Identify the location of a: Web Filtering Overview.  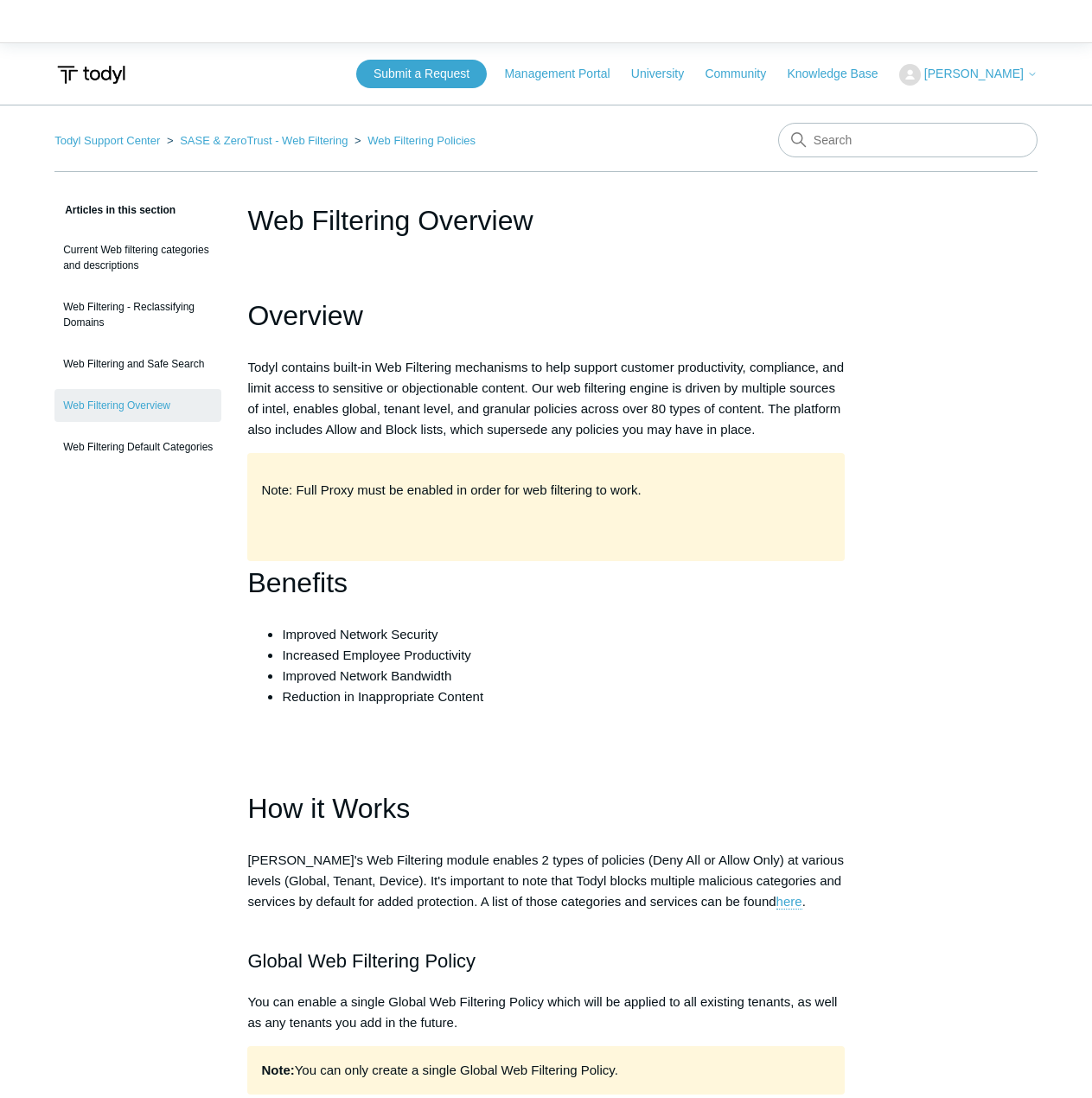
(137, 406).